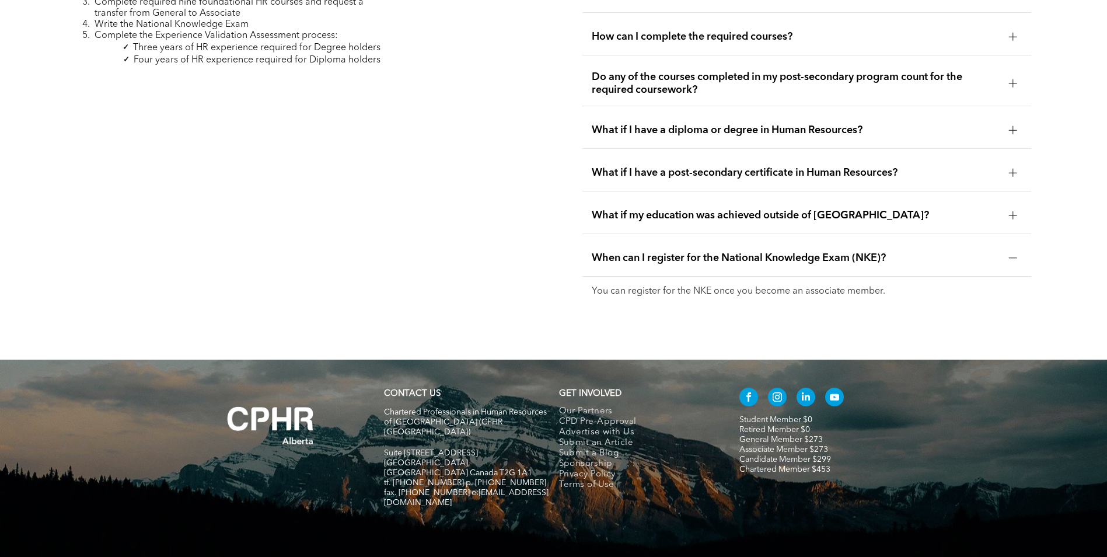 Image resolution: width=1107 pixels, height=557 pixels. What do you see at coordinates (637, 411) in the screenshot?
I see `a: Our Partners` at bounding box center [637, 411].